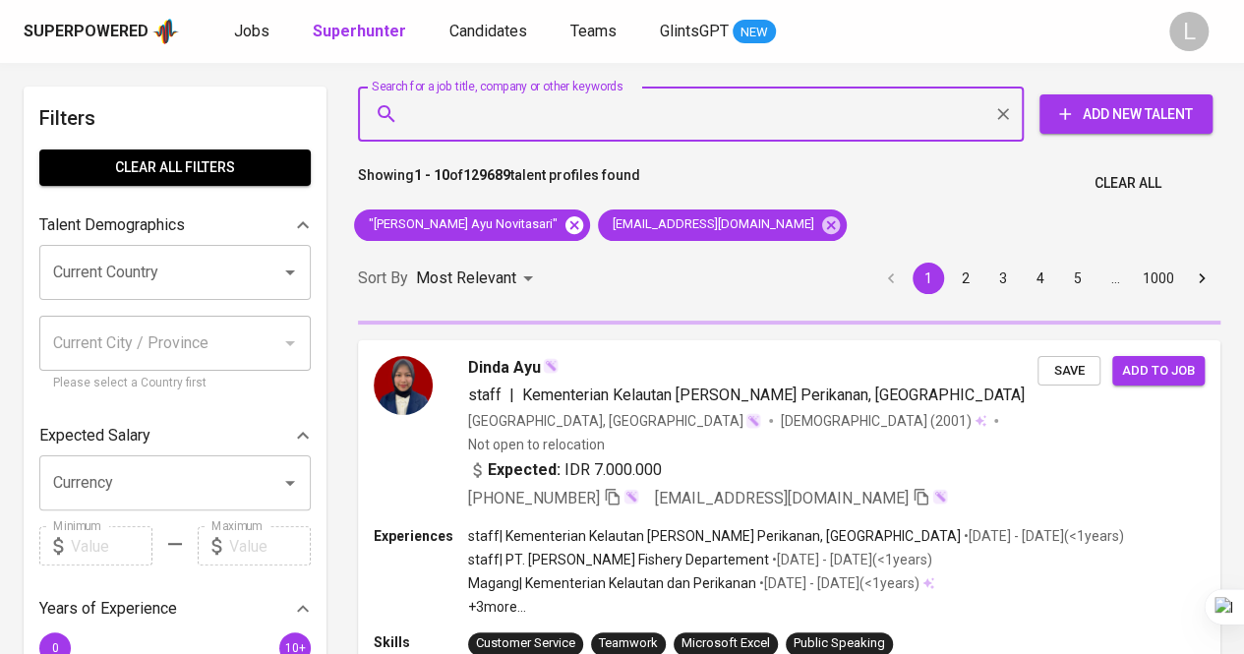 The height and width of the screenshot is (654, 1244). Describe the element at coordinates (505, 368) in the screenshot. I see `span: Dinda Ayu` at that location.